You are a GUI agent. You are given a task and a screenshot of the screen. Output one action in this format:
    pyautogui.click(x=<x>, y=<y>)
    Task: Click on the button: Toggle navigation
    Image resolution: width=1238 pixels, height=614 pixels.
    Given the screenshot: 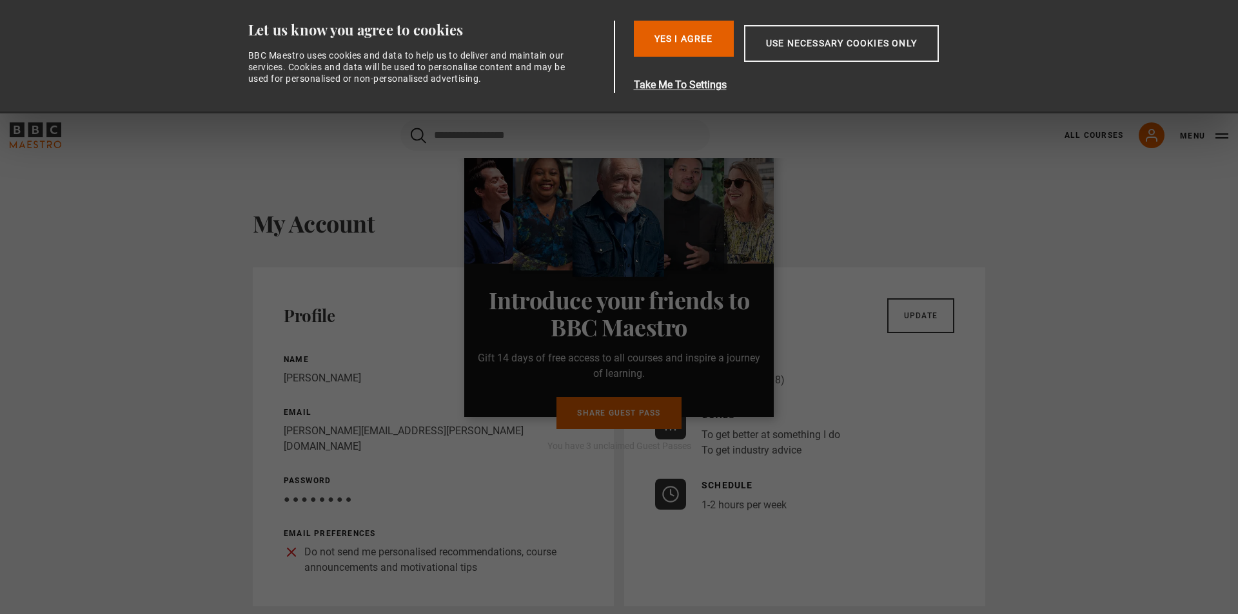 What is the action you would take?
    pyautogui.click(x=1204, y=136)
    